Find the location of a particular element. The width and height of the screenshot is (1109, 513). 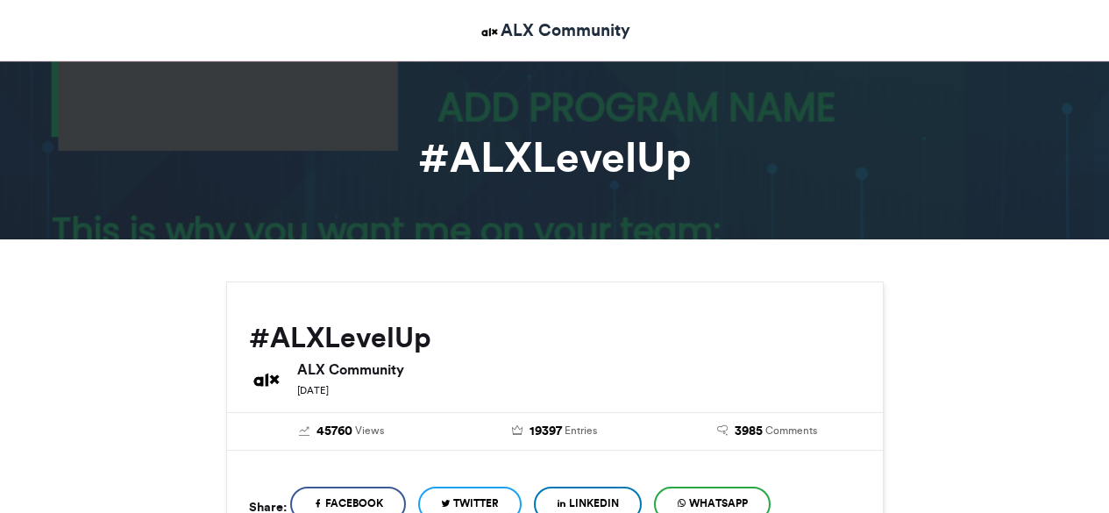

span: 19397 is located at coordinates (545, 431).